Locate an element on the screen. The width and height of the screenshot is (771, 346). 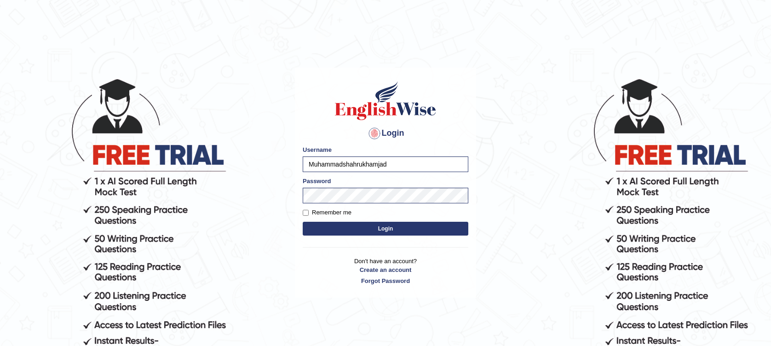
label: Password is located at coordinates (316, 181).